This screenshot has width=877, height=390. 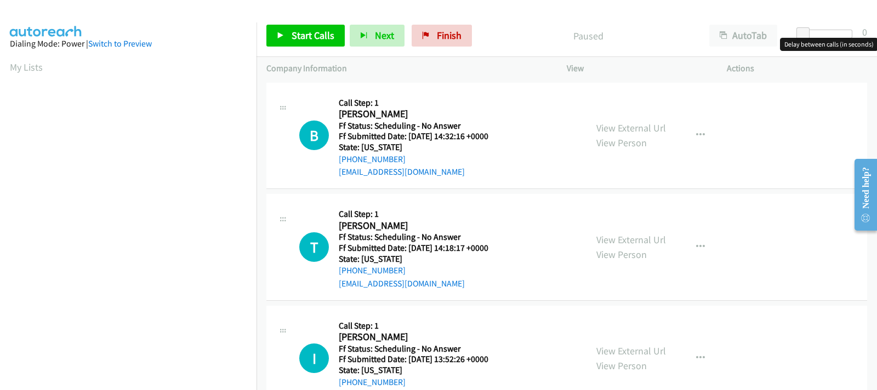 I want to click on button: Next, so click(x=377, y=36).